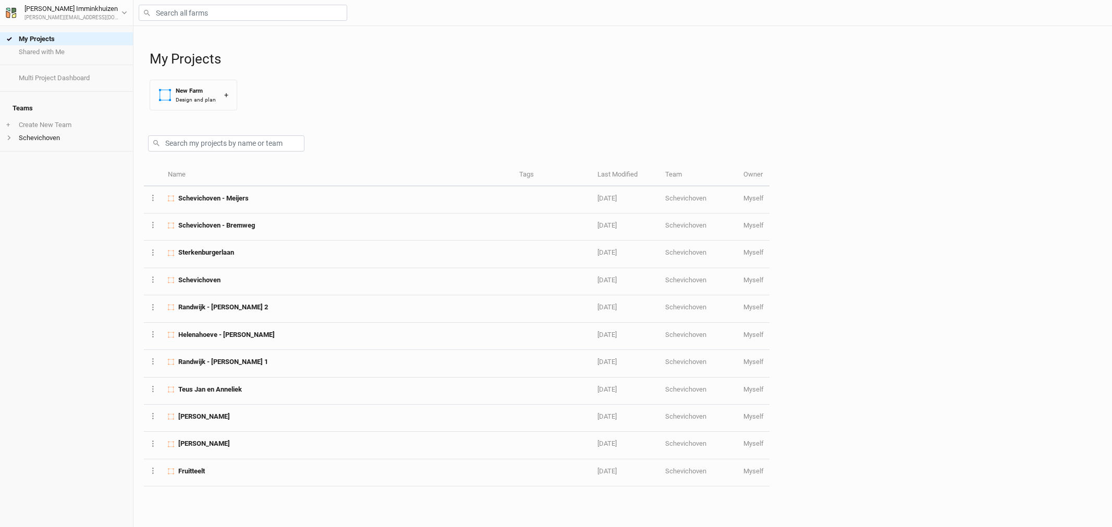 This screenshot has width=1112, height=527. What do you see at coordinates (223, 308) in the screenshot?
I see `span: Randwijk - Lisette 2` at bounding box center [223, 308].